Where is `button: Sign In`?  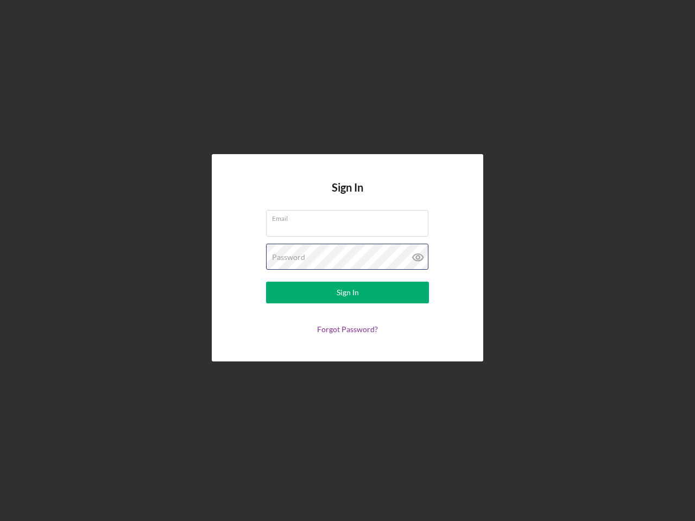
button: Sign In is located at coordinates (347, 292).